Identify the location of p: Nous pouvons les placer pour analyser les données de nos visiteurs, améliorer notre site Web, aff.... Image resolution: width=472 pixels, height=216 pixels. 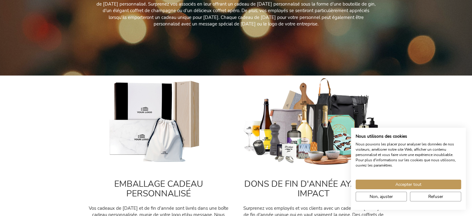
(408, 155).